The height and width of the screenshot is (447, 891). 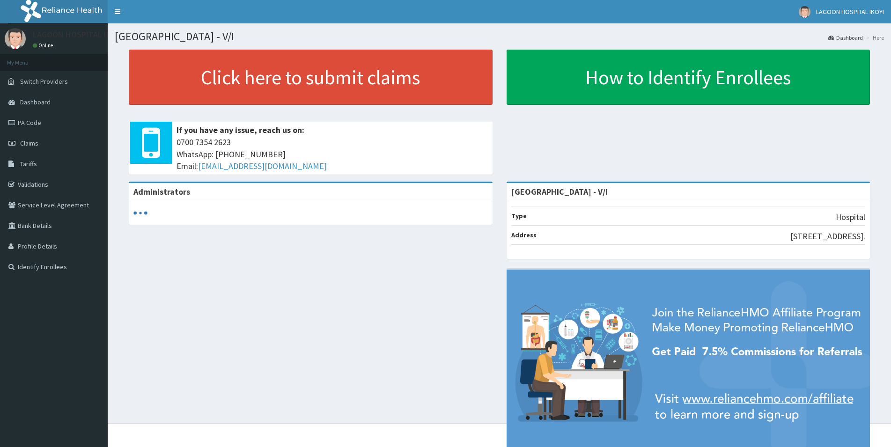 What do you see at coordinates (78, 35) in the screenshot?
I see `p: LAGOON HOSPITAL IKOYI` at bounding box center [78, 35].